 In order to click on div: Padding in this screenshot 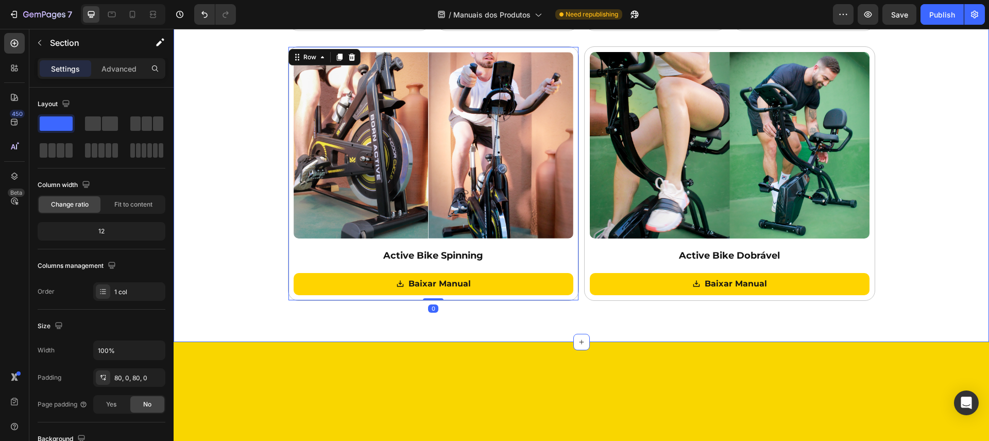, I will do `click(49, 378)`.